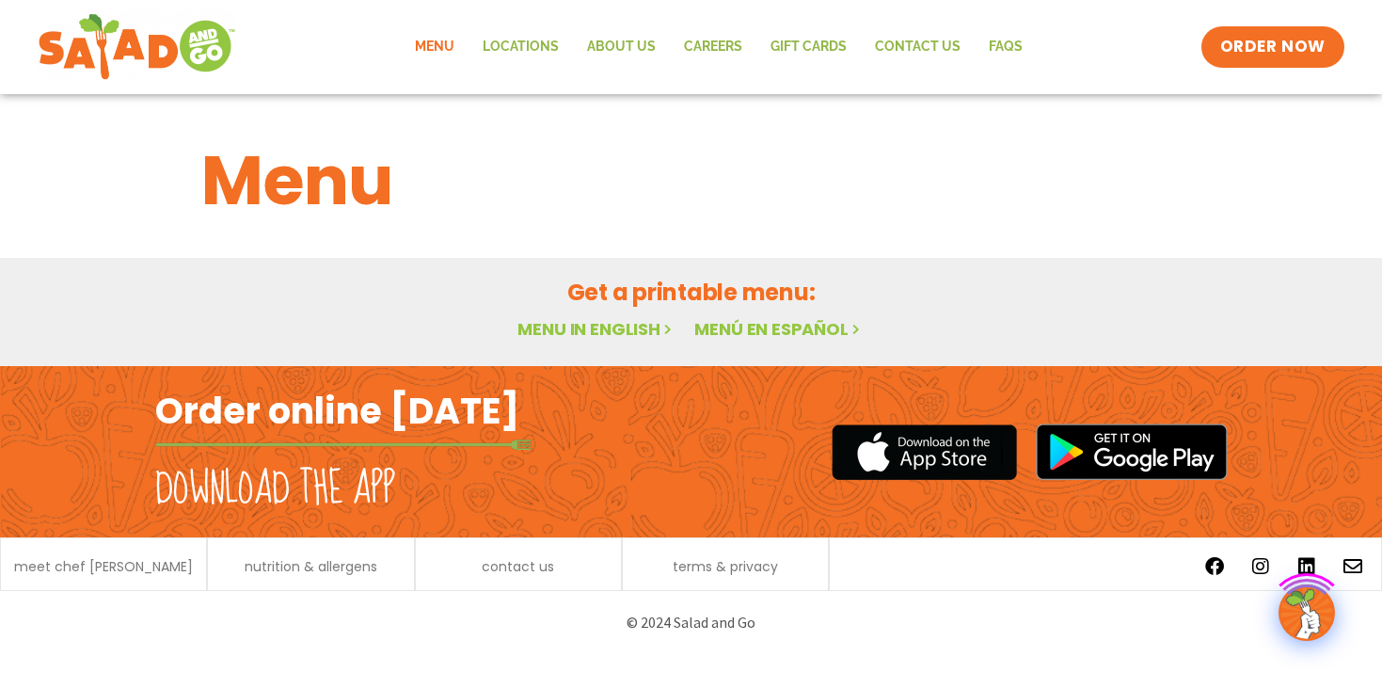 This screenshot has height=688, width=1382. What do you see at coordinates (596, 328) in the screenshot?
I see `a: Menu in English` at bounding box center [596, 328].